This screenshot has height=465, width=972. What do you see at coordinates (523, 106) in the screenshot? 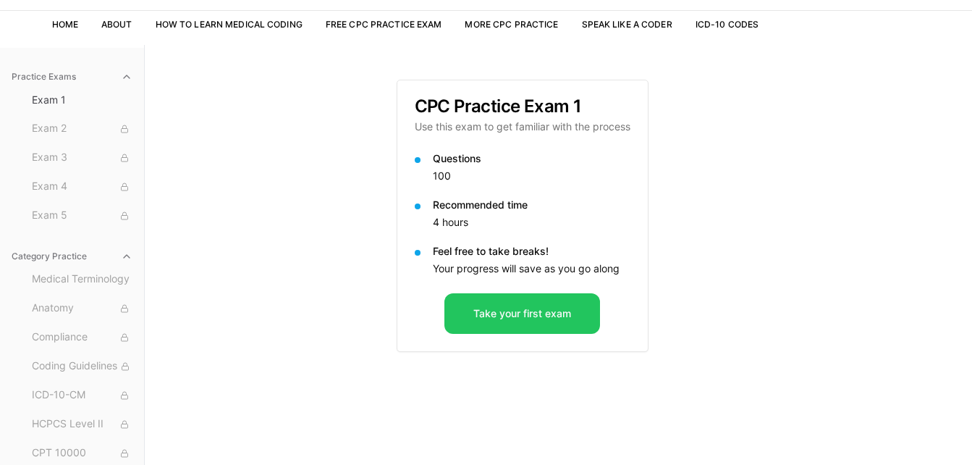
I see `h3: CPC Practice Exam 1` at bounding box center [523, 106].